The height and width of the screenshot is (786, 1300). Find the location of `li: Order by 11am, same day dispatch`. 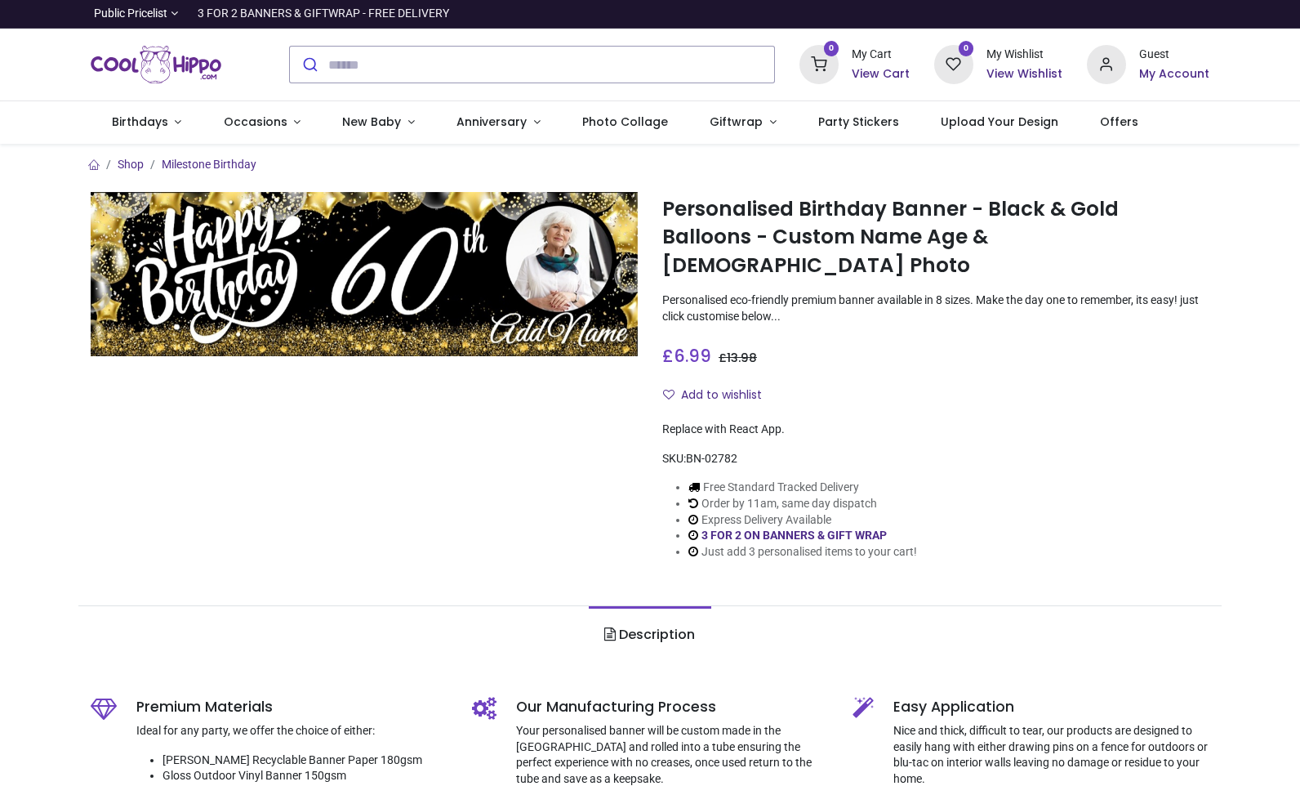

li: Order by 11am, same day dispatch is located at coordinates (803, 504).